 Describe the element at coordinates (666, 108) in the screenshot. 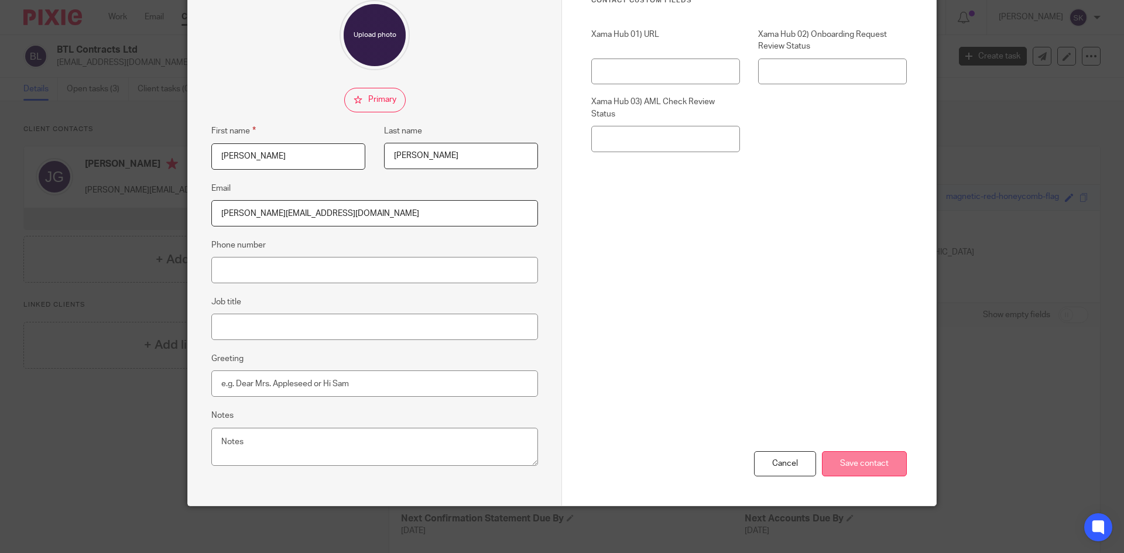

I see `label: Xama Hub 03) AML Check Review Status` at that location.